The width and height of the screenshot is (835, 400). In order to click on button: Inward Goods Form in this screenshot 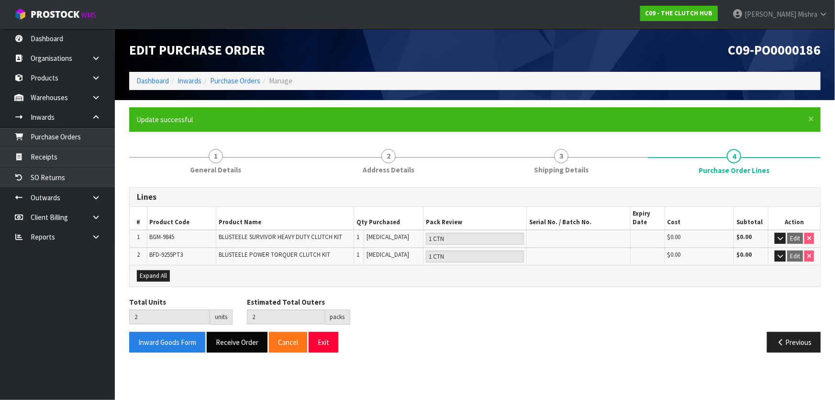, I will do `click(167, 342)`.